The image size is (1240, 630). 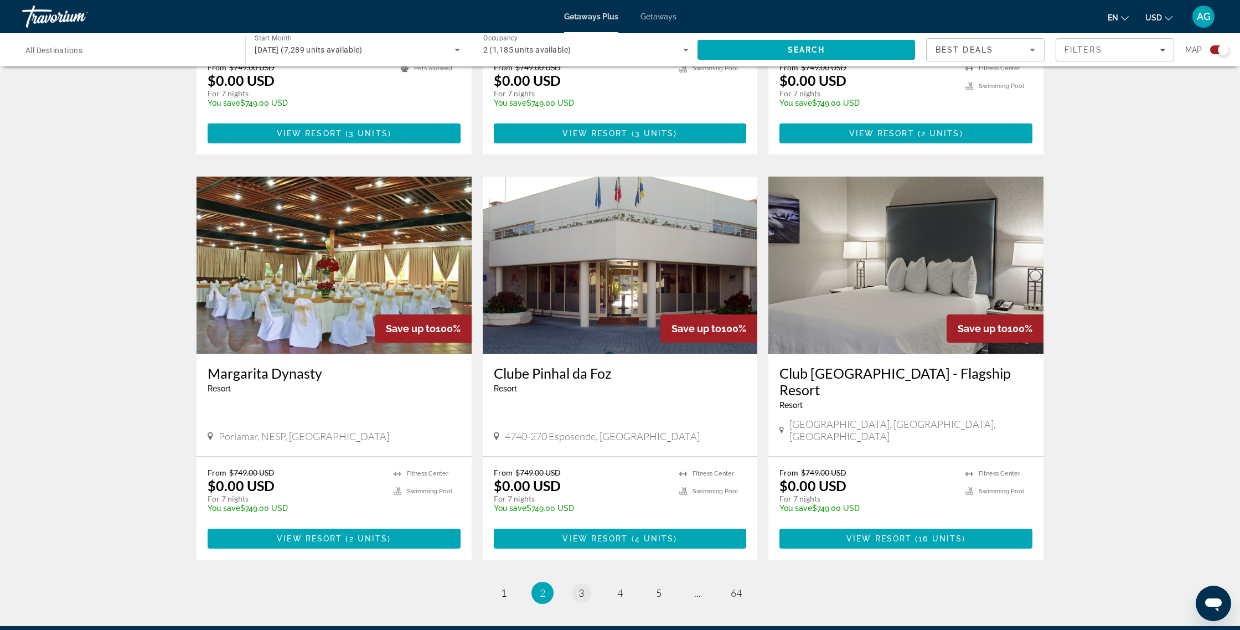 What do you see at coordinates (1203, 17) in the screenshot?
I see `span: AG` at bounding box center [1203, 17].